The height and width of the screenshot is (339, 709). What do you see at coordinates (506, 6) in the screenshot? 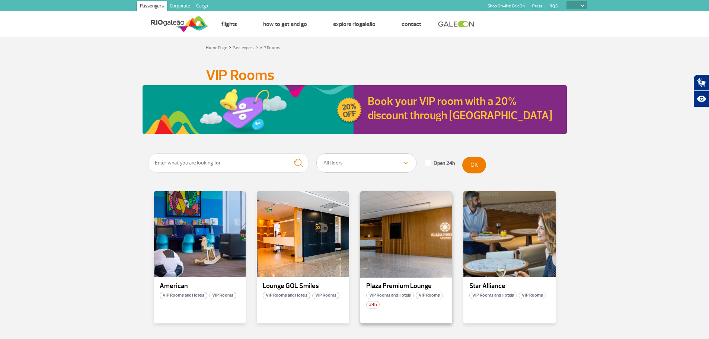
I see `a: Shop On-line GaleOn` at bounding box center [506, 6].